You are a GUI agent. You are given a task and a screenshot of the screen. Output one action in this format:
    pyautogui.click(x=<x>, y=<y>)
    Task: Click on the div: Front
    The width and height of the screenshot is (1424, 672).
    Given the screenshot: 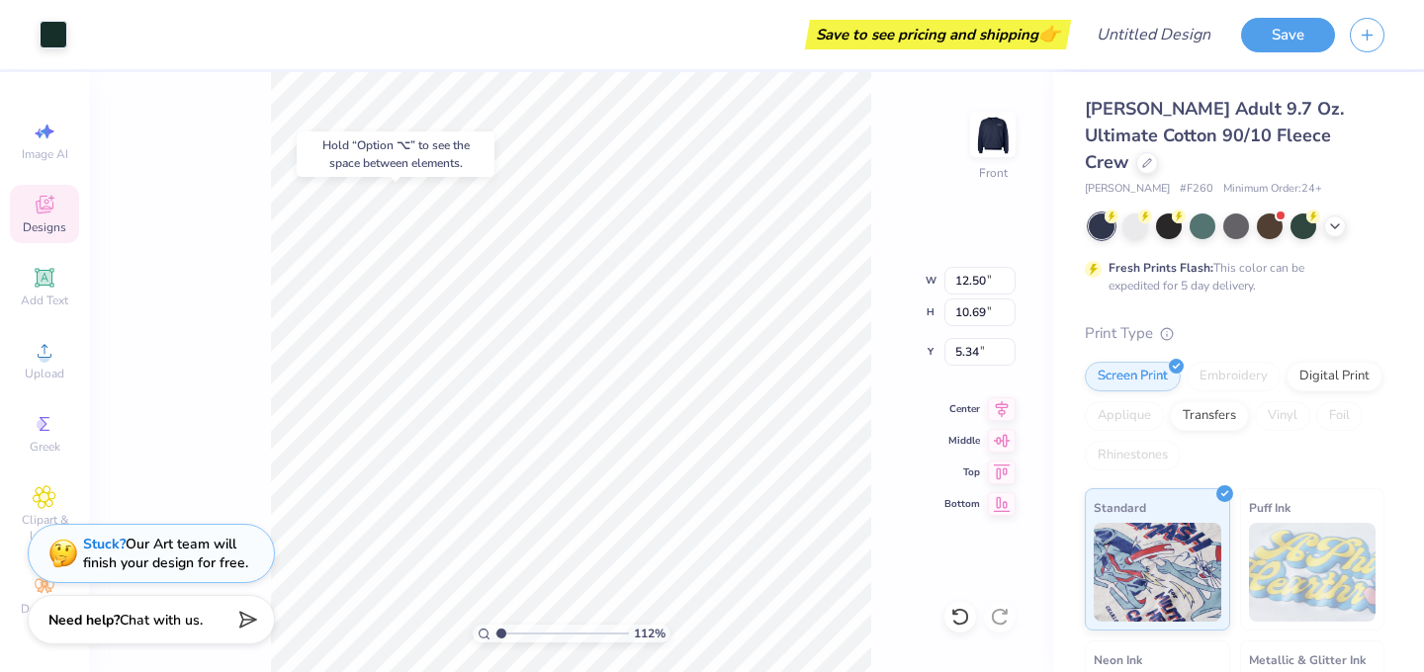 What is the action you would take?
    pyautogui.click(x=993, y=173)
    